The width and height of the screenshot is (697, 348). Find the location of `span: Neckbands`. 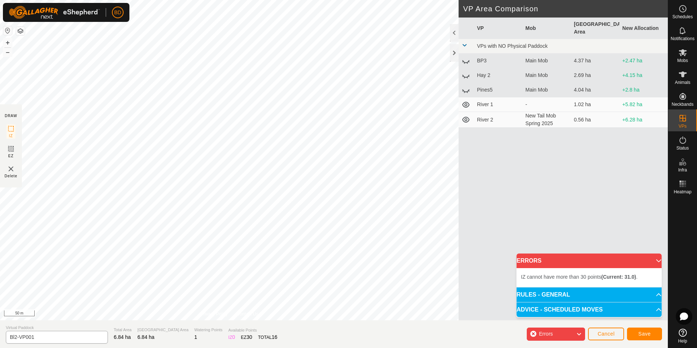

span: Neckbands is located at coordinates (683, 104).